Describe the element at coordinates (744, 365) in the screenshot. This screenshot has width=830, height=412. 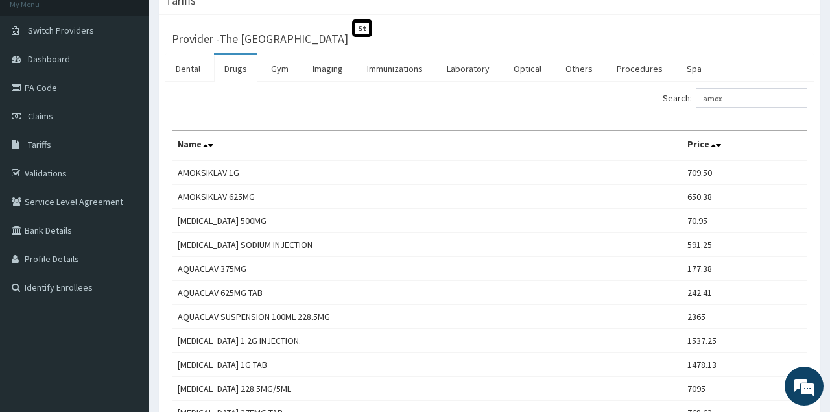
I see `td: 1478.13` at that location.